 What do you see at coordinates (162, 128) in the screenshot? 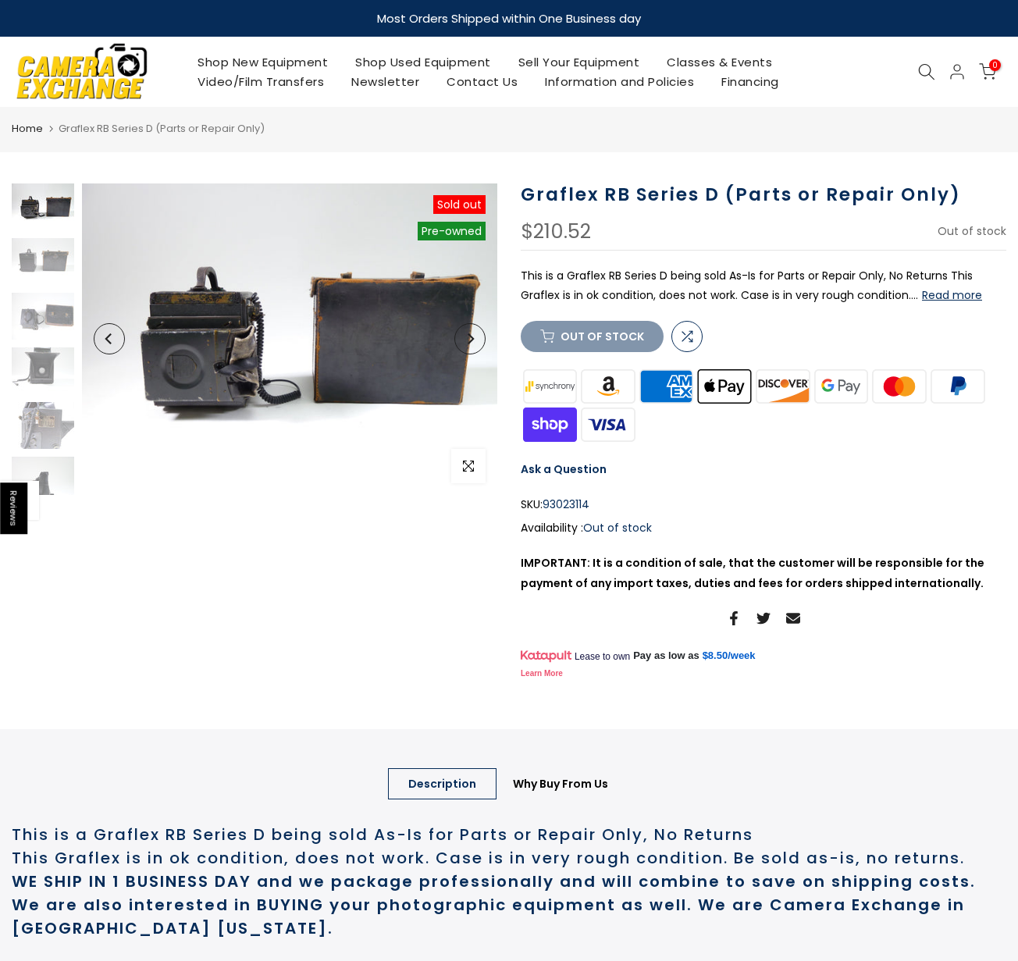
I see `span: Graflex RB Series D (Parts or Repair Only)` at bounding box center [162, 128].